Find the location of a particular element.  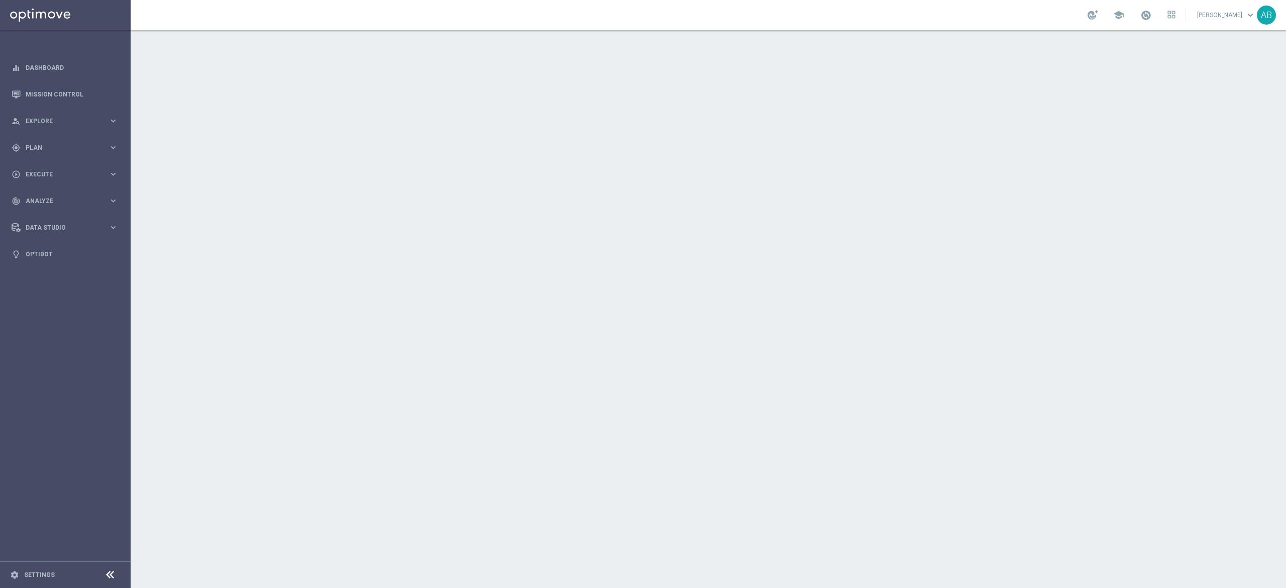

button: person_search Explore keyboard_arrow_right is located at coordinates (65, 121).